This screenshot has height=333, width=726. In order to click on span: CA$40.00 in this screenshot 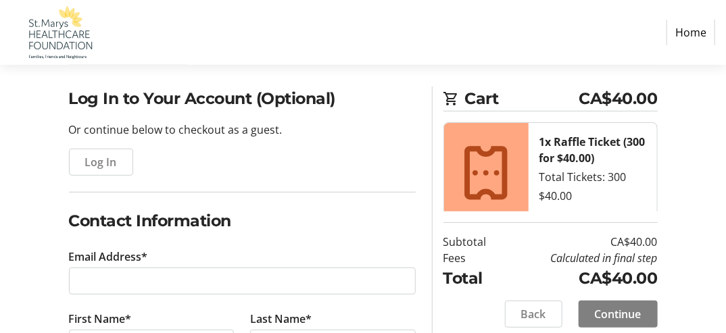, I will do `click(619, 98)`.